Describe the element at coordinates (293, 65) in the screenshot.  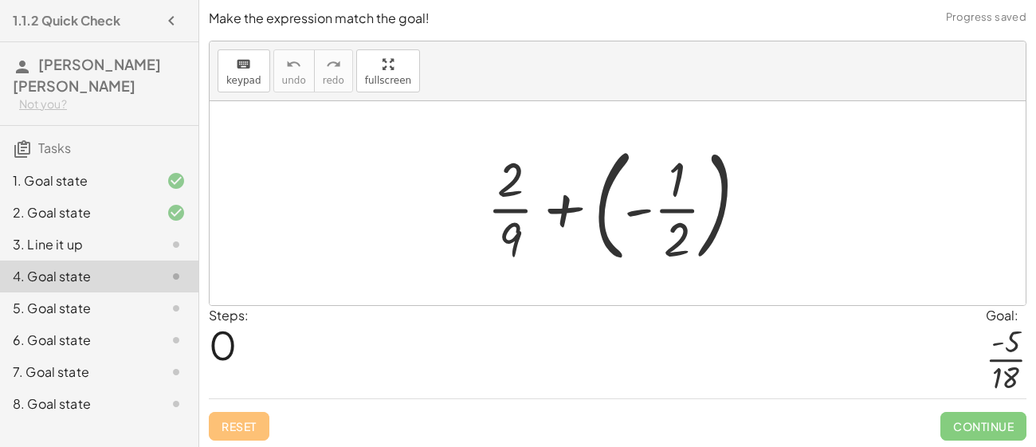
I see `i: undo` at that location.